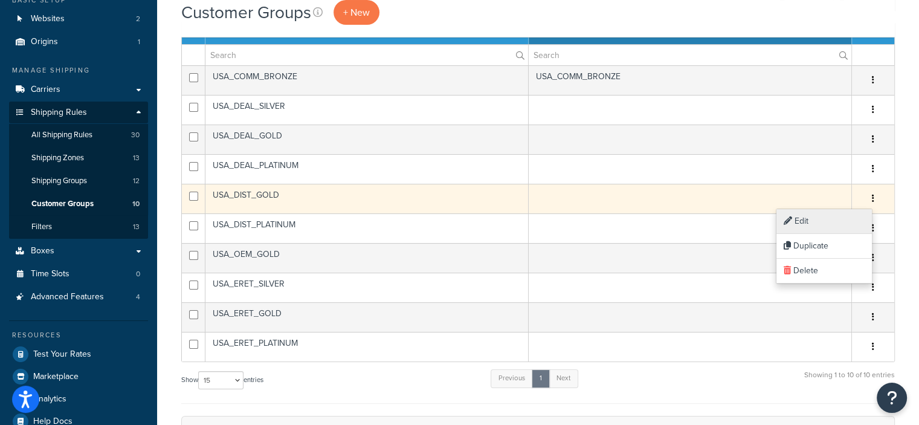 Image resolution: width=919 pixels, height=425 pixels. Describe the element at coordinates (45, 89) in the screenshot. I see `span: Carriers` at that location.